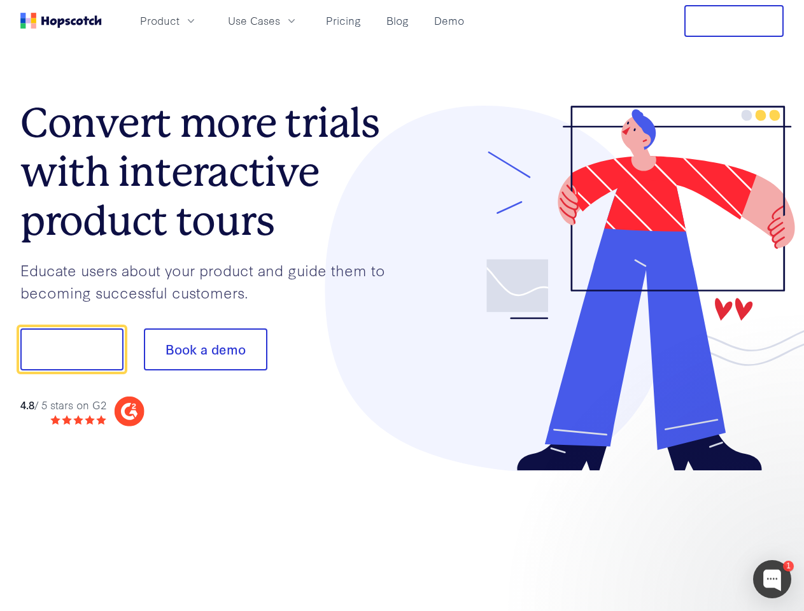 This screenshot has width=804, height=611. What do you see at coordinates (72, 350) in the screenshot?
I see `button: Show me!` at bounding box center [72, 350].